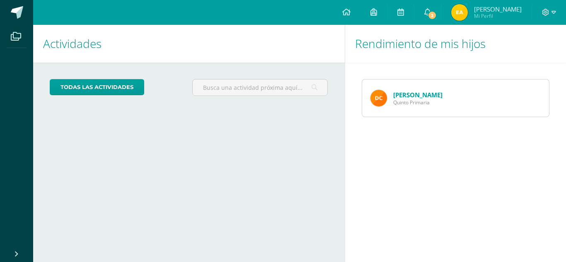 The image size is (566, 262). Describe the element at coordinates (97, 87) in the screenshot. I see `a: todas las Actividades` at that location.